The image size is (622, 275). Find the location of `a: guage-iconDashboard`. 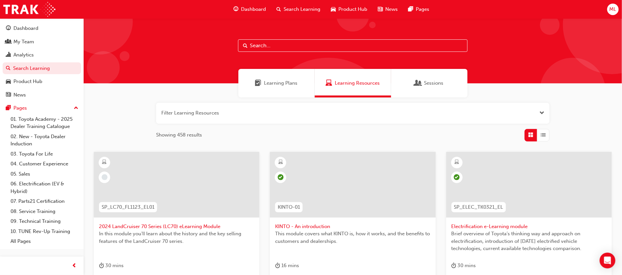

a: guage-iconDashboard is located at coordinates (250, 9).